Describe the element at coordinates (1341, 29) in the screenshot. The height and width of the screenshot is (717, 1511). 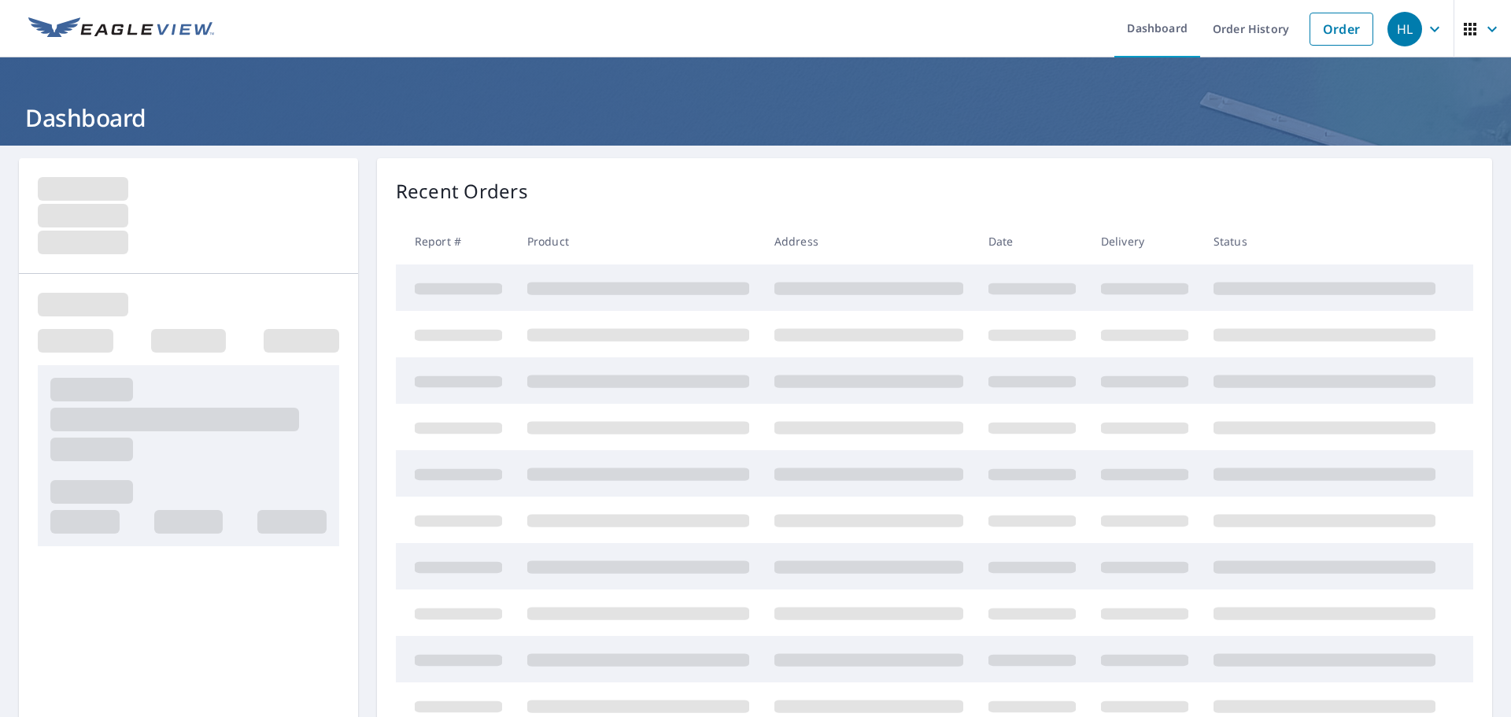
I see `a: Order` at that location.